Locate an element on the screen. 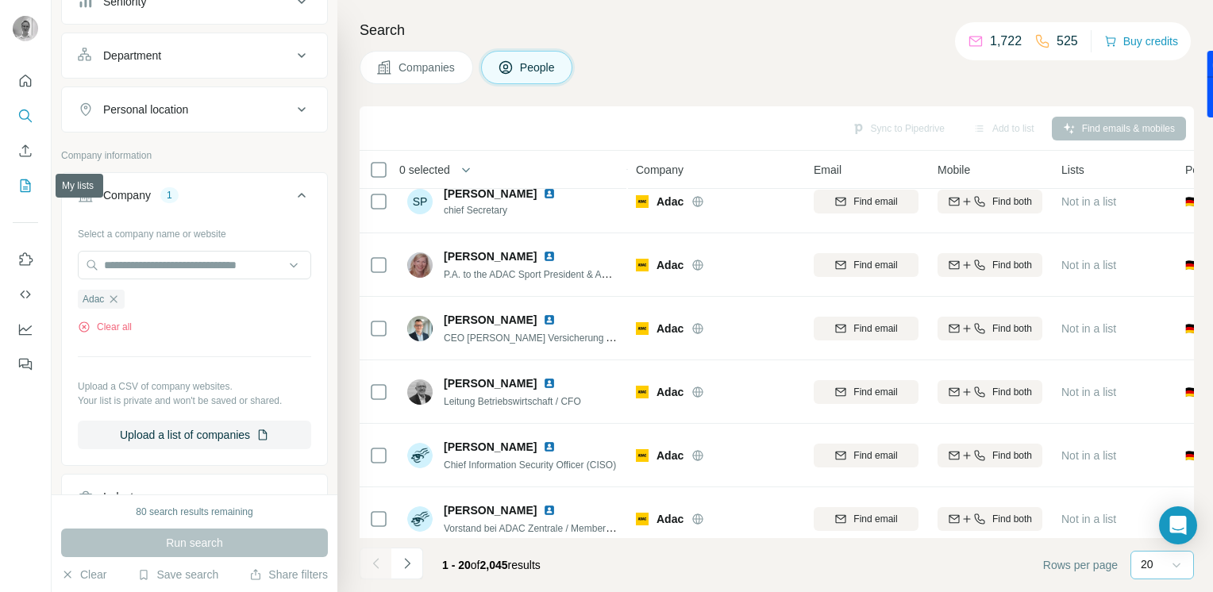 The width and height of the screenshot is (1213, 592). button: Upload a list of companies is located at coordinates (194, 435).